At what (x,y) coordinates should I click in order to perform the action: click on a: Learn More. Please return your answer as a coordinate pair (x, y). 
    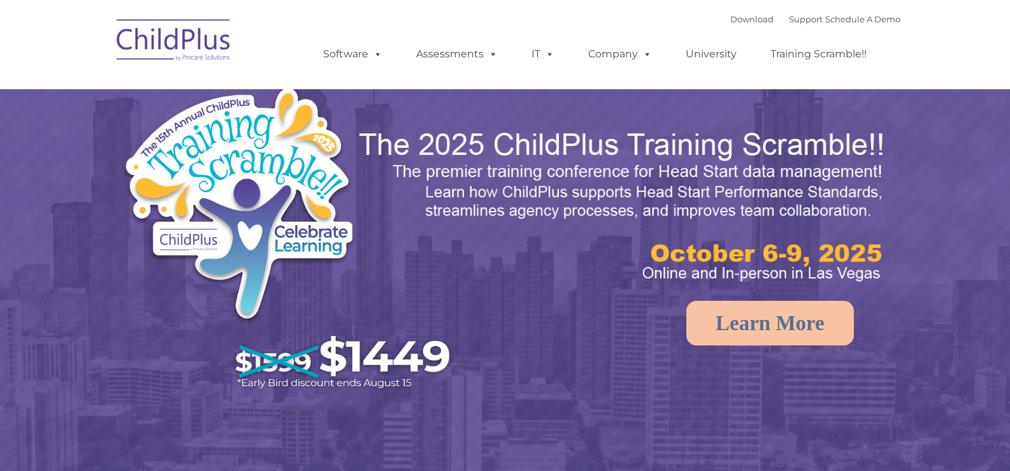
    Looking at the image, I should click on (770, 323).